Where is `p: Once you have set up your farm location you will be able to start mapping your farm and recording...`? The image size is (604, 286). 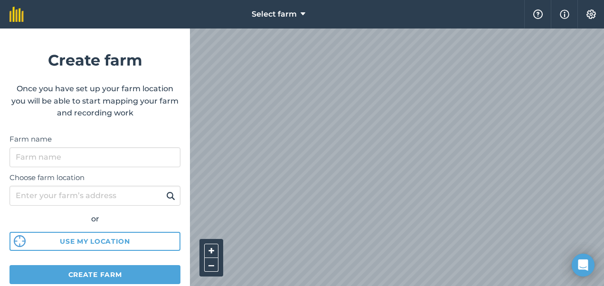
p: Once you have set up your farm location you will be able to start mapping your farm and recording... is located at coordinates (95, 101).